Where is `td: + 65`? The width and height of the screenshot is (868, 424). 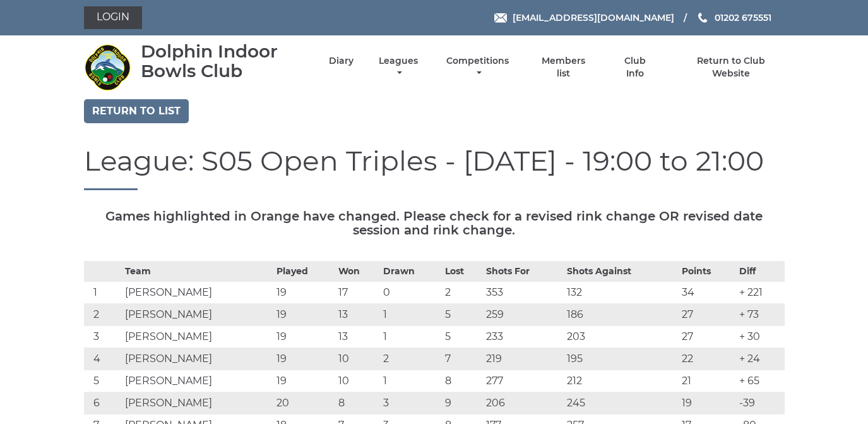 td: + 65 is located at coordinates (760, 381).